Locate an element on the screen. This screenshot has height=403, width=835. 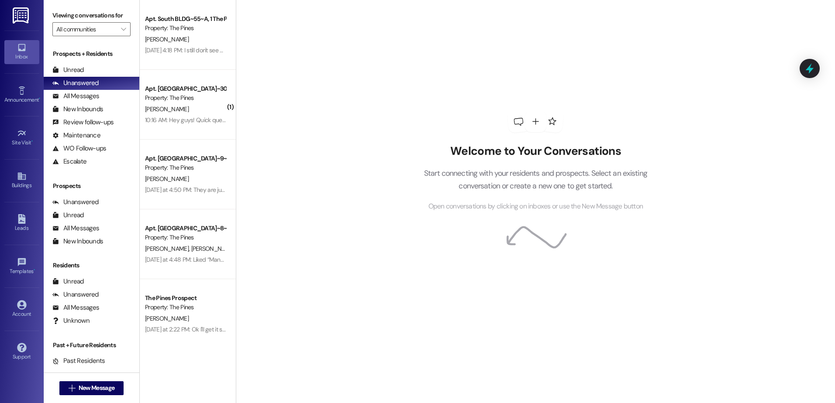
div: Escalate is located at coordinates (69, 162).